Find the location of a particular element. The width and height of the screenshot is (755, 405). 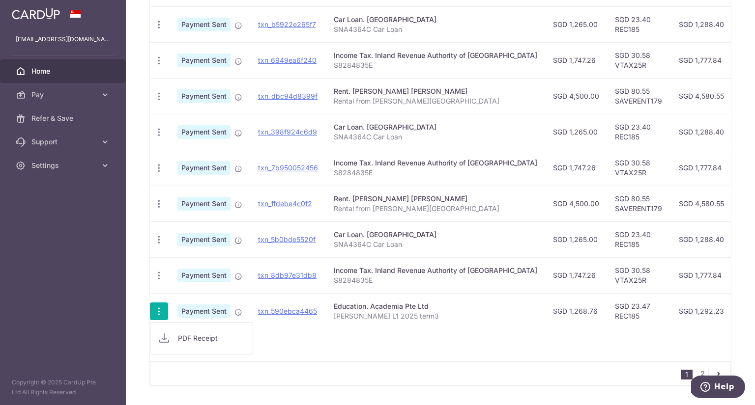

span: Home is located at coordinates (64, 71).